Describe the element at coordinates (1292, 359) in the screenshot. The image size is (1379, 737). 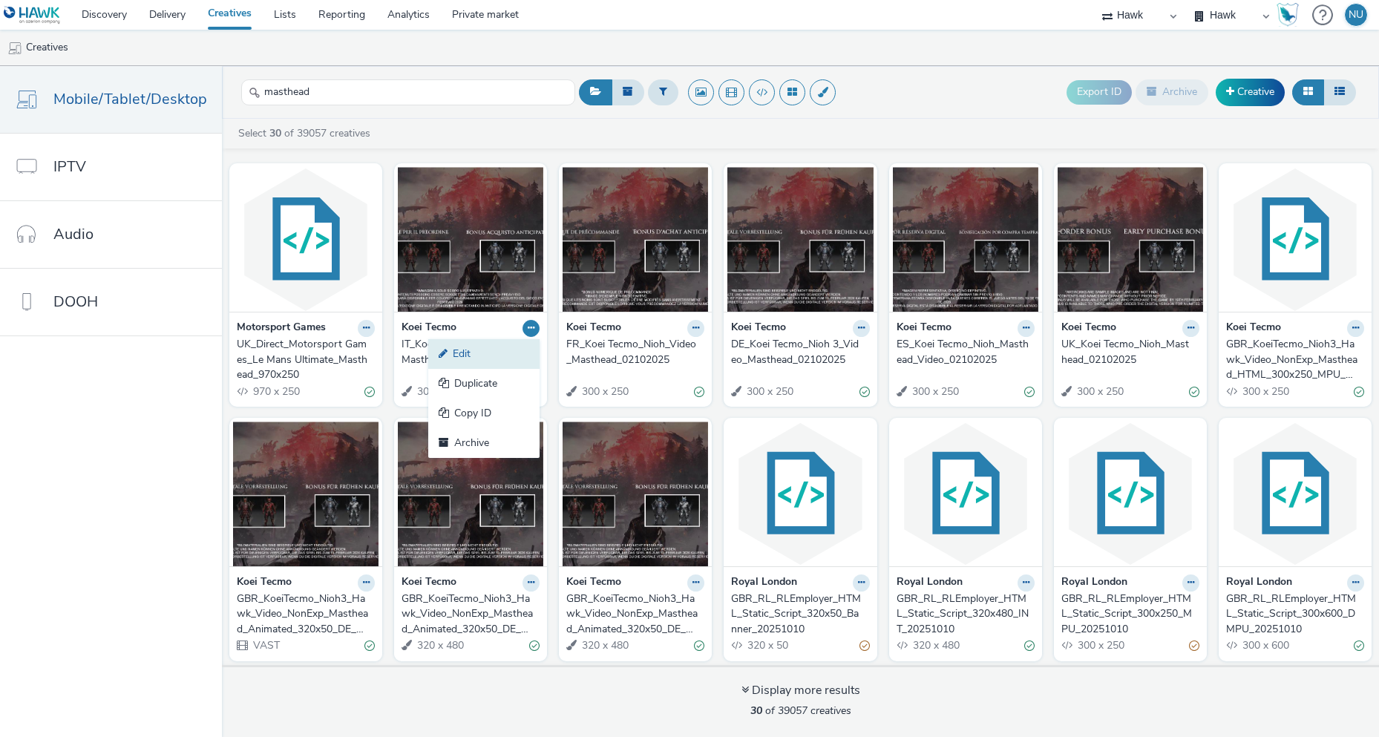
I see `div: GBR_KoeiTecmo_Nioh3_Hawk_Video_NonExp_Masthead_HTML_300x250_MPU_DE_20251001` at that location.